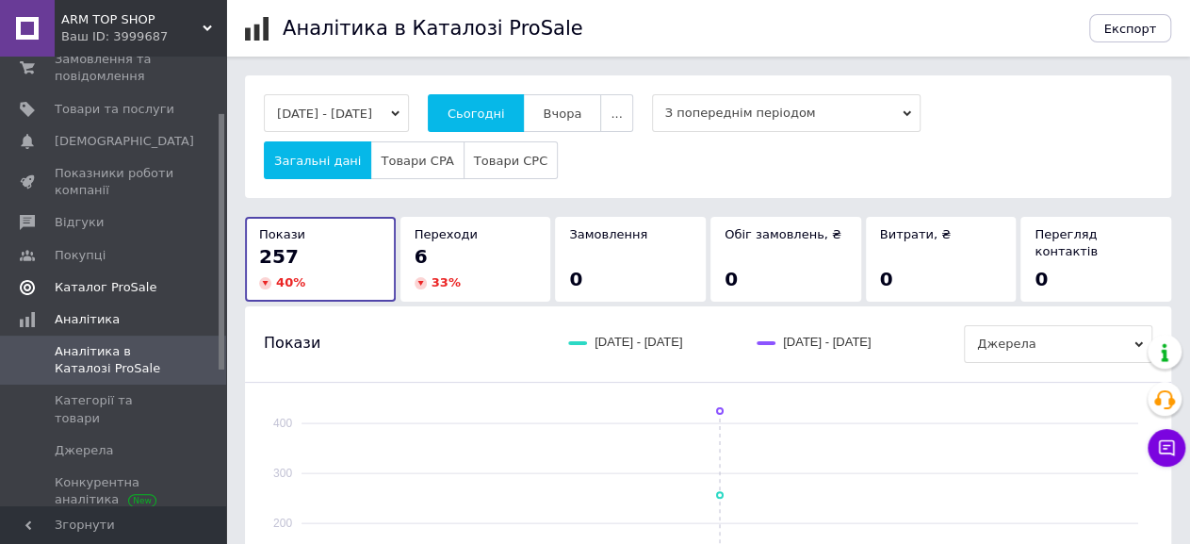 Image resolution: width=1190 pixels, height=544 pixels. I want to click on span: 6, so click(421, 256).